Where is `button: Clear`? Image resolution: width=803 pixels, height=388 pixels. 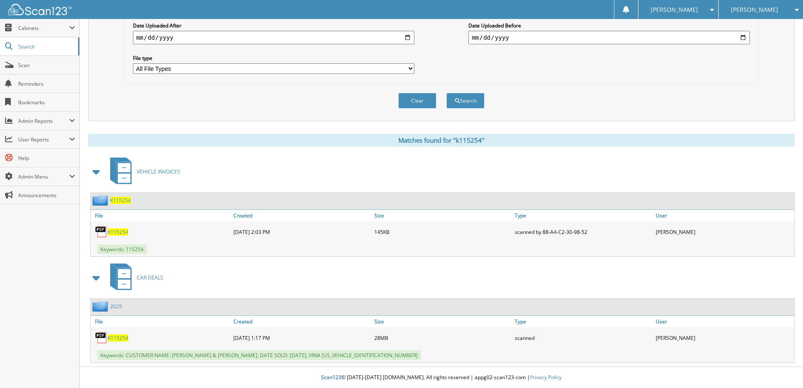
button: Clear is located at coordinates (417, 100).